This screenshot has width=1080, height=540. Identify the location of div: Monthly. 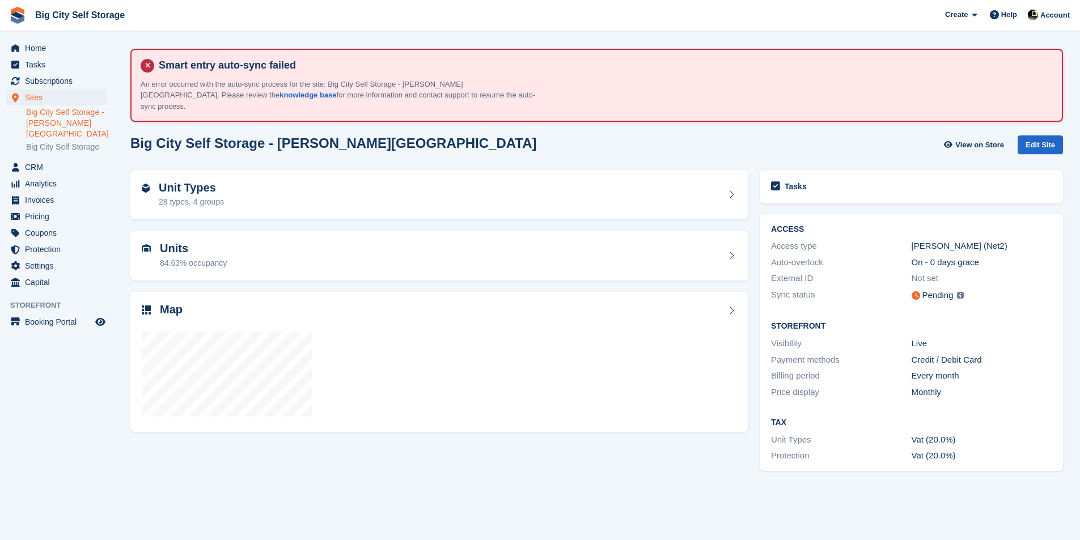
(982, 392).